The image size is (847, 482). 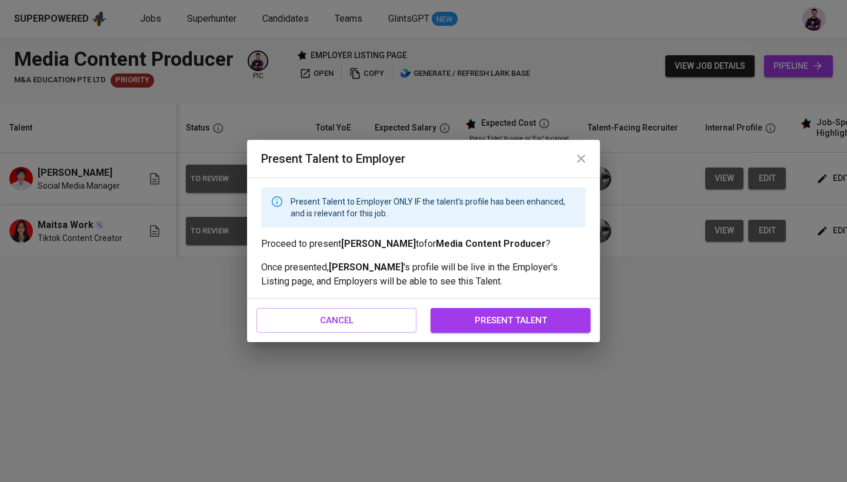 What do you see at coordinates (433, 208) in the screenshot?
I see `div: Present Talent to Employer ONLY IF the talent's profile has been enhanced, and is relevant for th...` at bounding box center [433, 208].